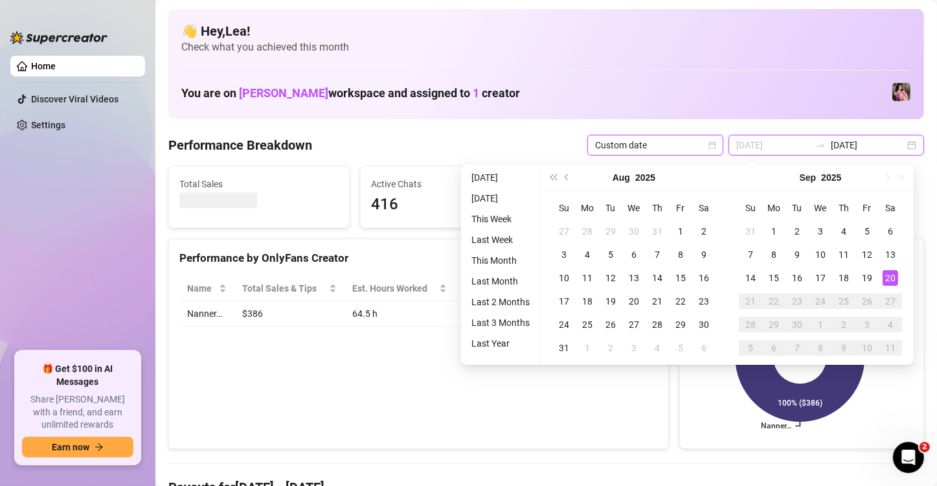 This screenshot has height=486, width=937. I want to click on td: 2025-10-07, so click(797, 348).